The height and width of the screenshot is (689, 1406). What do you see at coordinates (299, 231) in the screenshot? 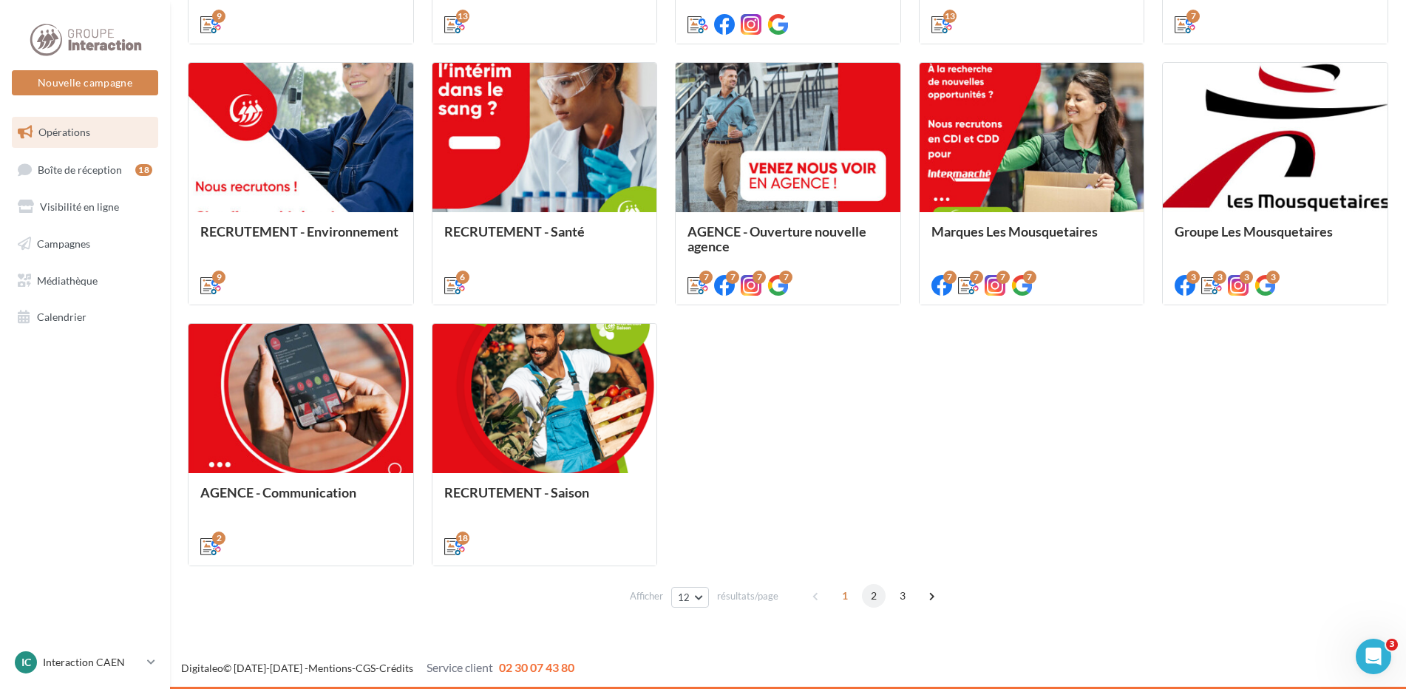
I see `span: RECRUTEMENT - Environnement` at bounding box center [299, 231].